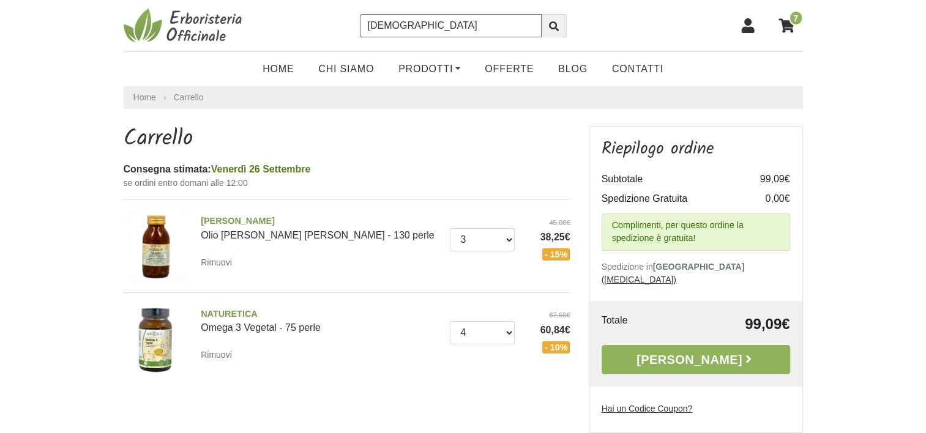 The image size is (926, 433). Describe the element at coordinates (636, 325) in the screenshot. I see `td: Totale` at that location.